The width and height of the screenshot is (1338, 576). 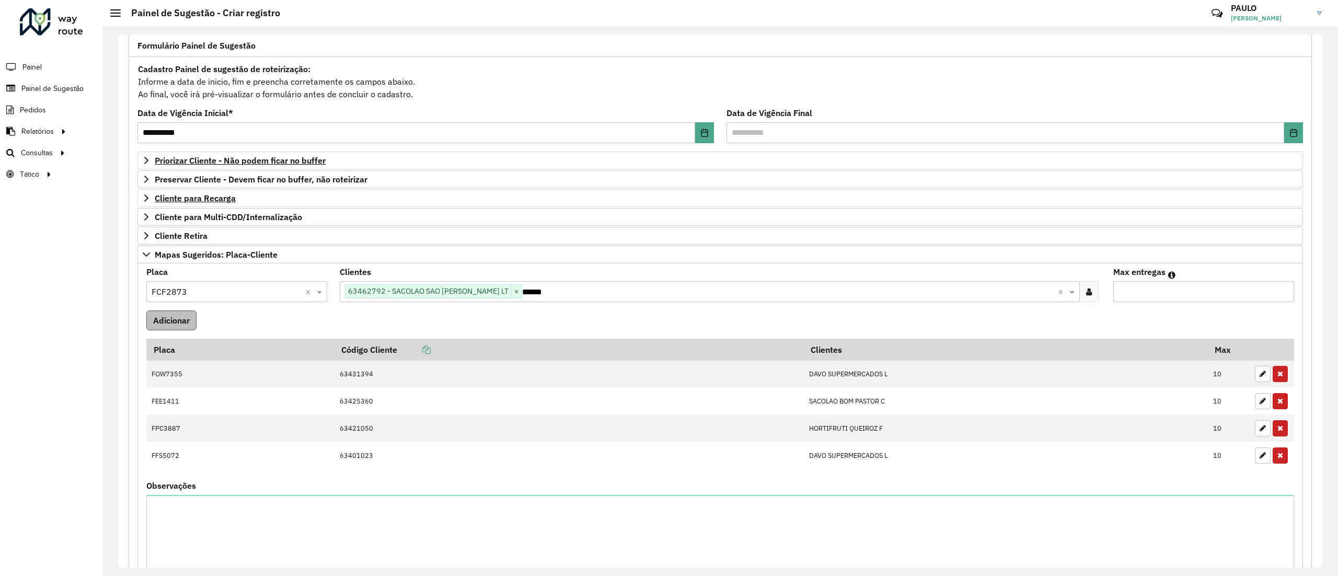 What do you see at coordinates (569, 455) in the screenshot?
I see `td: 63401023` at bounding box center [569, 455].